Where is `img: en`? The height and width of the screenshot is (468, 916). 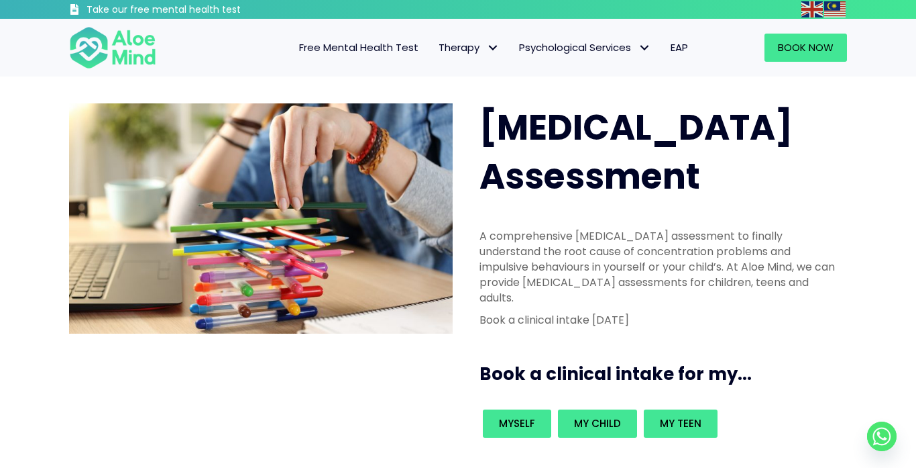
img: en is located at coordinates (812, 9).